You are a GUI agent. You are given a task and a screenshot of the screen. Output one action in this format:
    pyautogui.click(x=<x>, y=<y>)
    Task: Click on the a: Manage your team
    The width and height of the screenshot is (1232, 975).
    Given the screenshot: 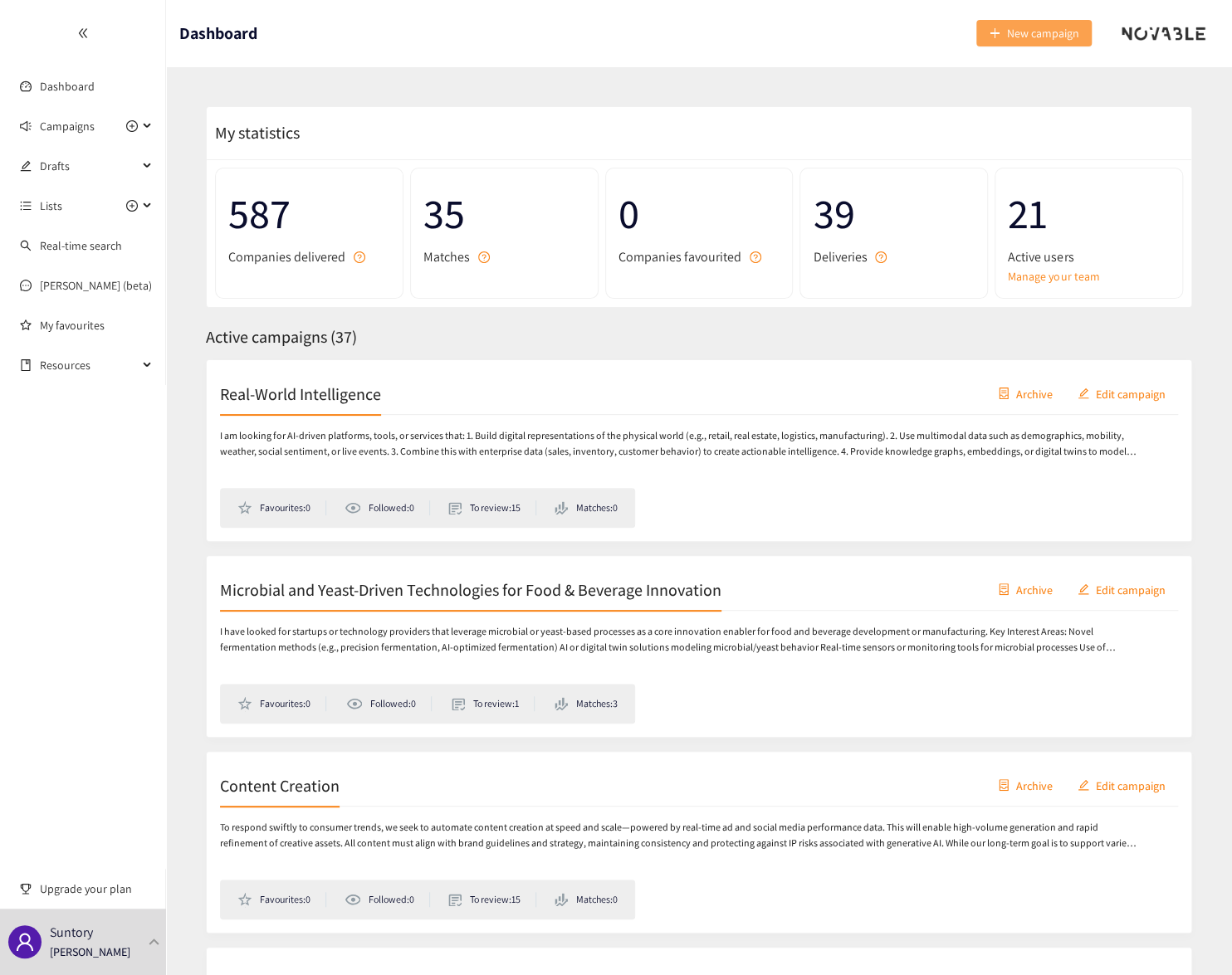 What is the action you would take?
    pyautogui.click(x=1088, y=276)
    